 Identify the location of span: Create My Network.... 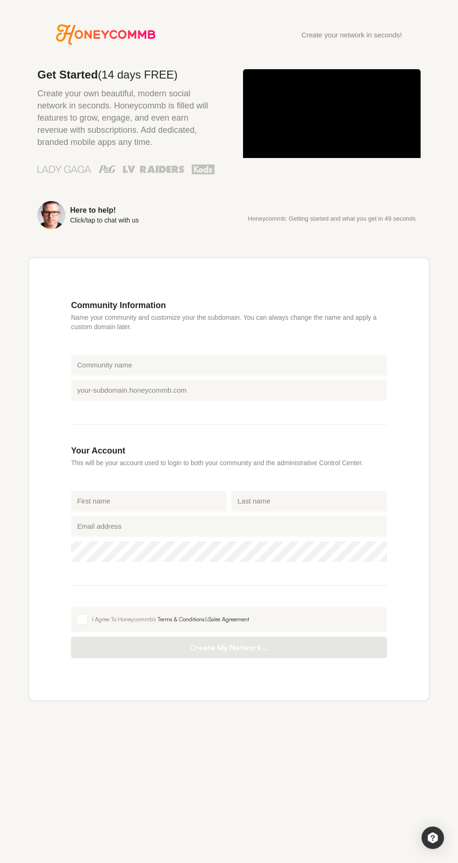
(229, 648).